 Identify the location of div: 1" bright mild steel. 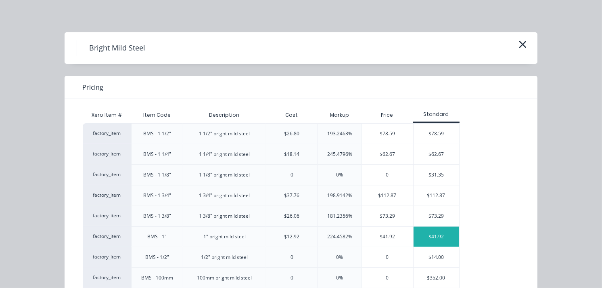
(224, 236).